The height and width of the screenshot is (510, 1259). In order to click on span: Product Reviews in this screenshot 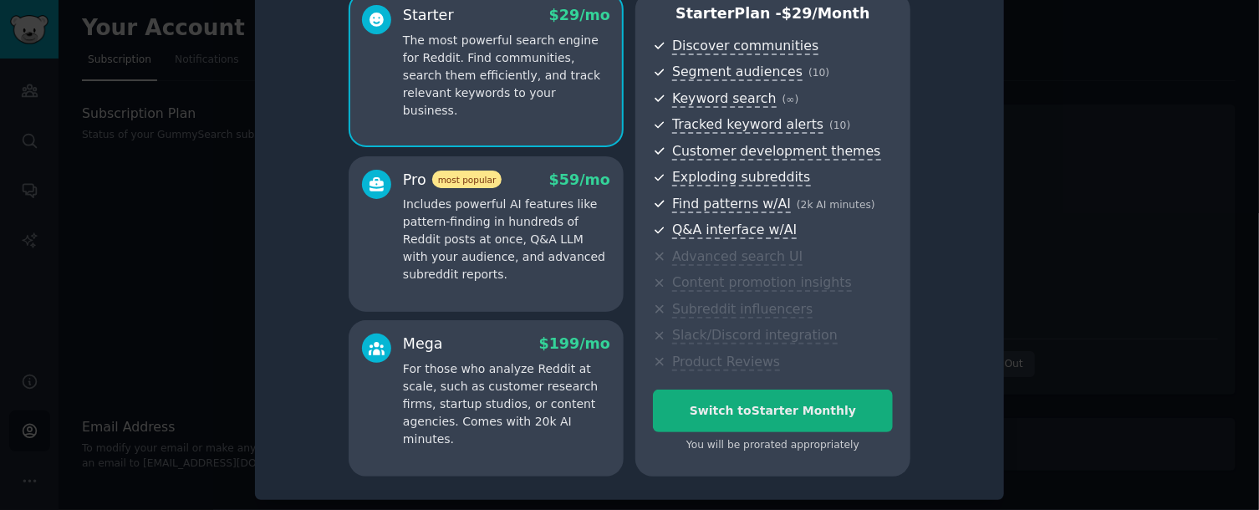, I will do `click(726, 362)`.